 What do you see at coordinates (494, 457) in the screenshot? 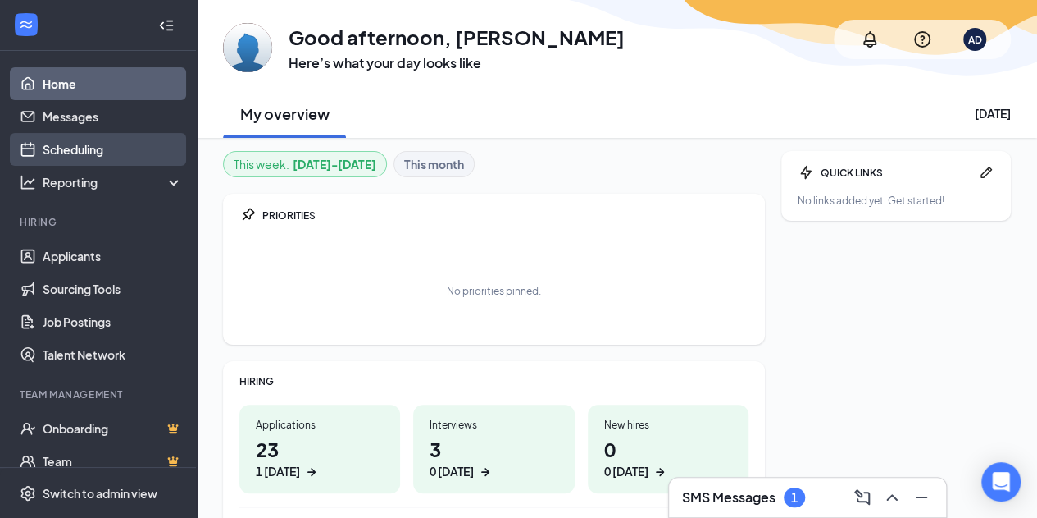
I see `h1: 3` at bounding box center [494, 457].